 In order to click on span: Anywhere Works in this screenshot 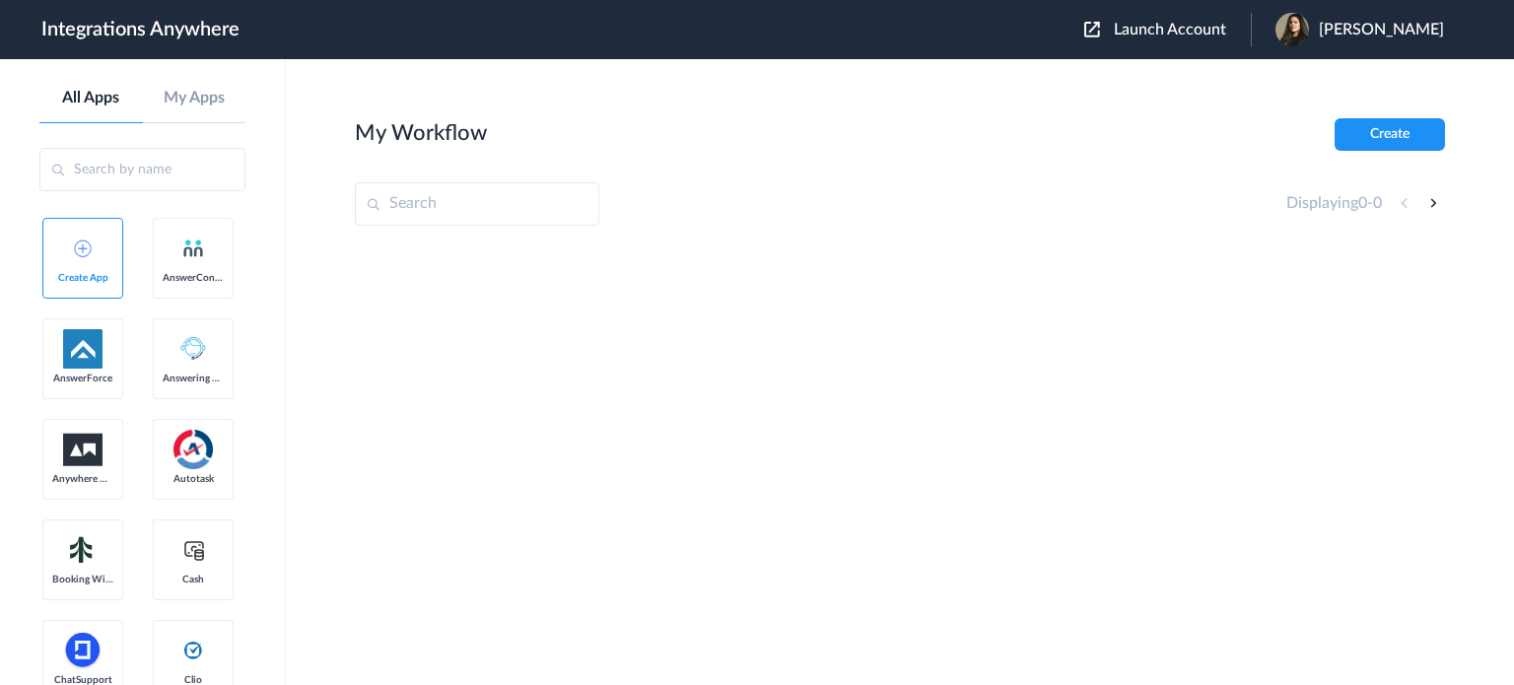, I will do `click(83, 479)`.